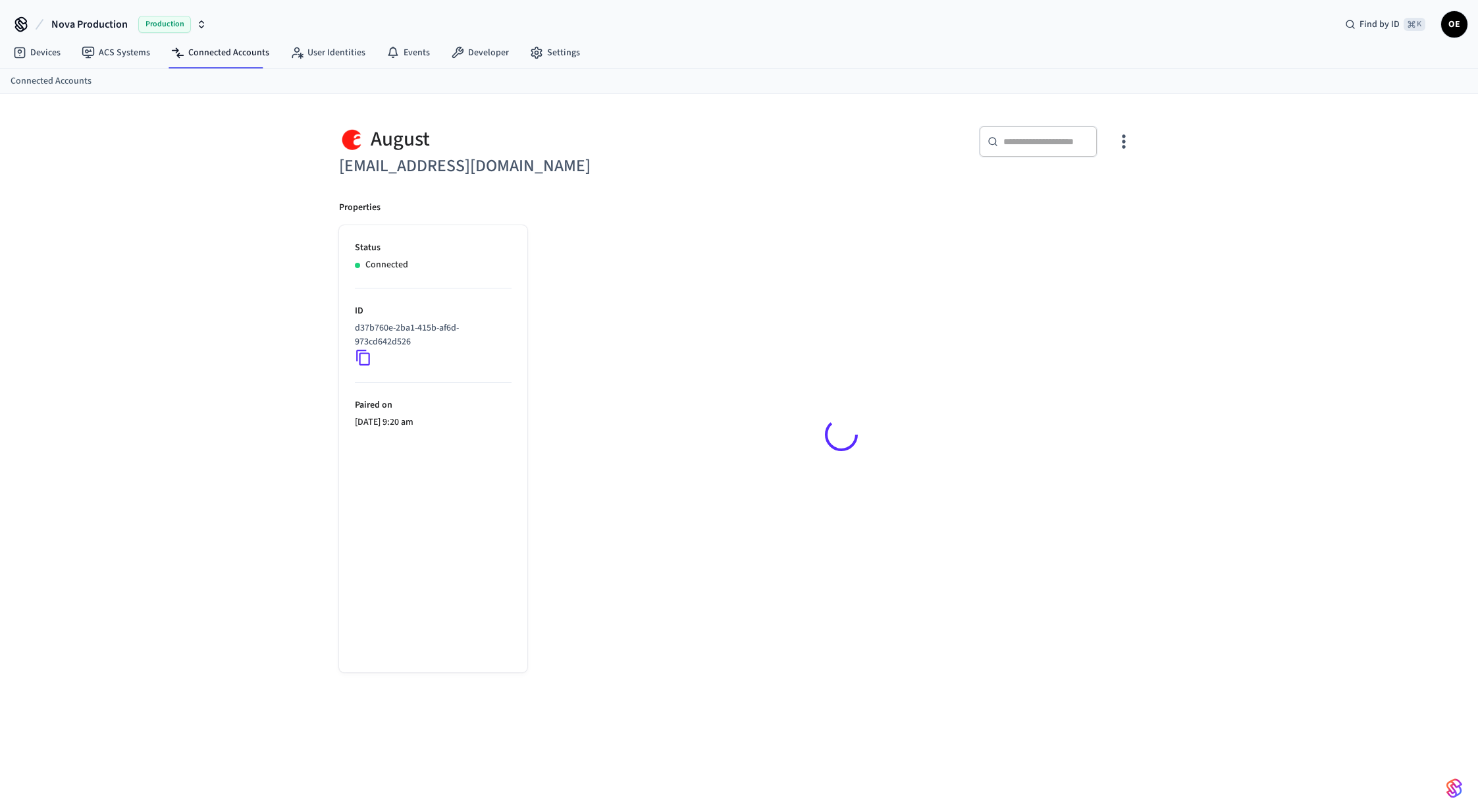 The height and width of the screenshot is (812, 1478). What do you see at coordinates (433, 247) in the screenshot?
I see `p: Status` at bounding box center [433, 247].